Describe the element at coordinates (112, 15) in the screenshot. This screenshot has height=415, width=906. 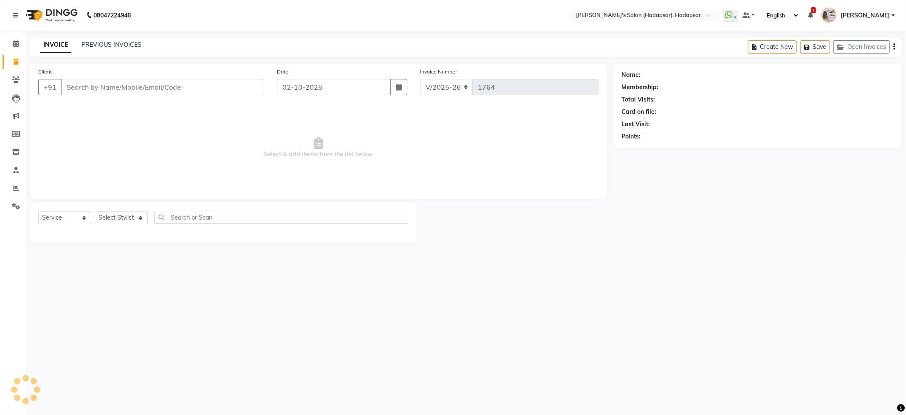
I see `b: 08047224946` at that location.